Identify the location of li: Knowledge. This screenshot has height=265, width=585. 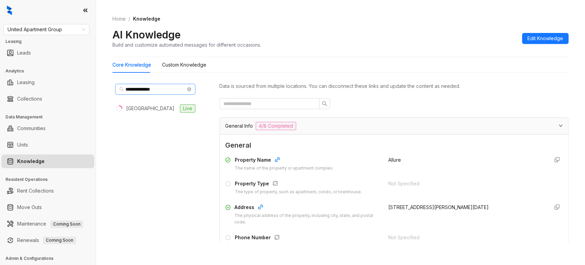
(48, 161).